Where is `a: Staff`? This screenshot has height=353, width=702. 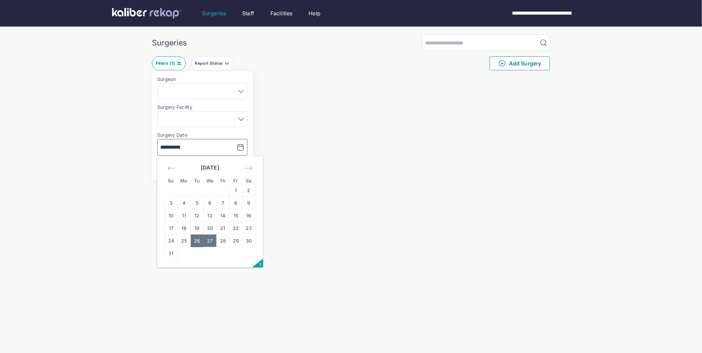 a: Staff is located at coordinates (248, 13).